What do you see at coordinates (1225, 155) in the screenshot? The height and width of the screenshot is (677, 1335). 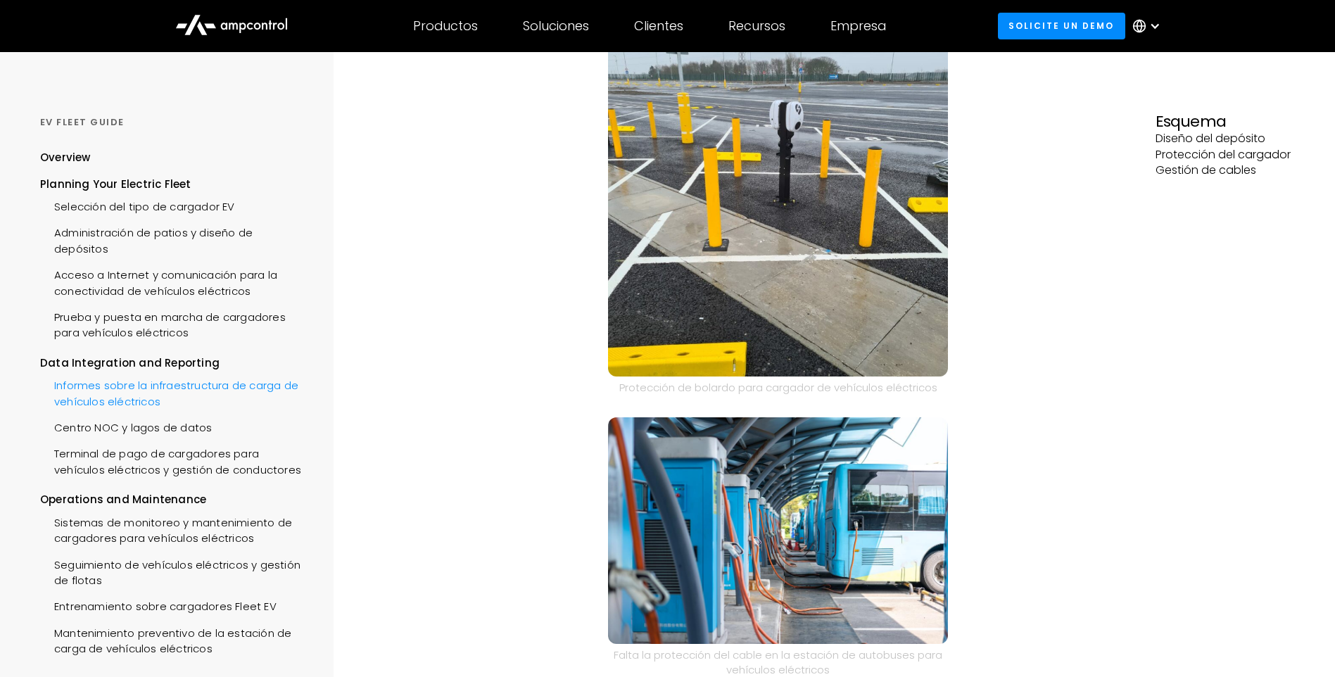 I see `p: Protección del cargador` at bounding box center [1225, 155].